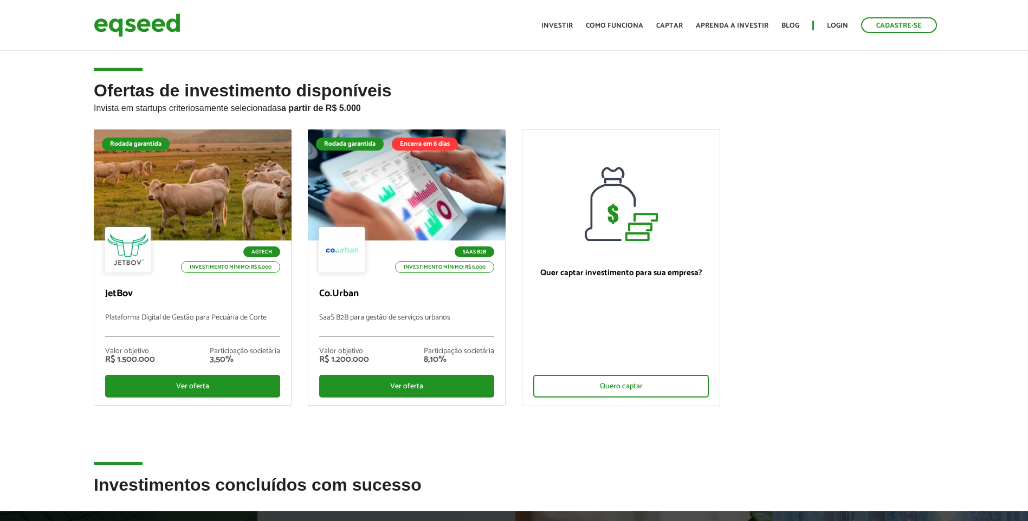 This screenshot has width=1028, height=521. Describe the element at coordinates (425, 144) in the screenshot. I see `div: Encerra em 8 dias` at that location.